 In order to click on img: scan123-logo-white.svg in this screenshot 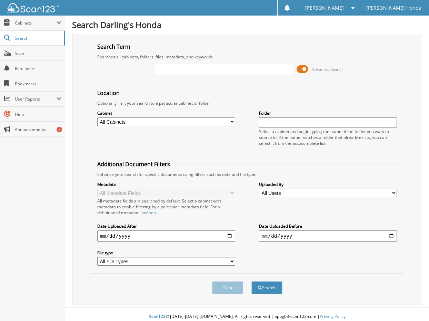, I will do `click(33, 8)`.